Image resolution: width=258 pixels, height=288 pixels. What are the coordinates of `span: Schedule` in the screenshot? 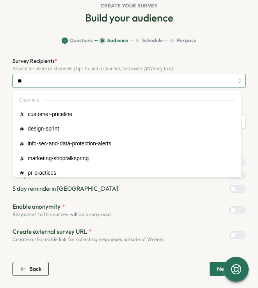 It's located at (152, 41).